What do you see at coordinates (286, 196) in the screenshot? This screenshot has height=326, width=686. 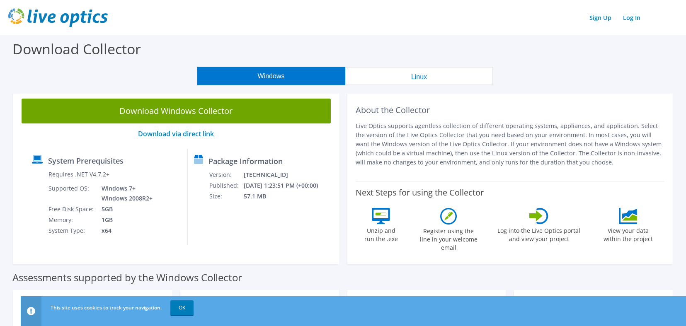 I see `td: 57.1 MB` at bounding box center [286, 196].